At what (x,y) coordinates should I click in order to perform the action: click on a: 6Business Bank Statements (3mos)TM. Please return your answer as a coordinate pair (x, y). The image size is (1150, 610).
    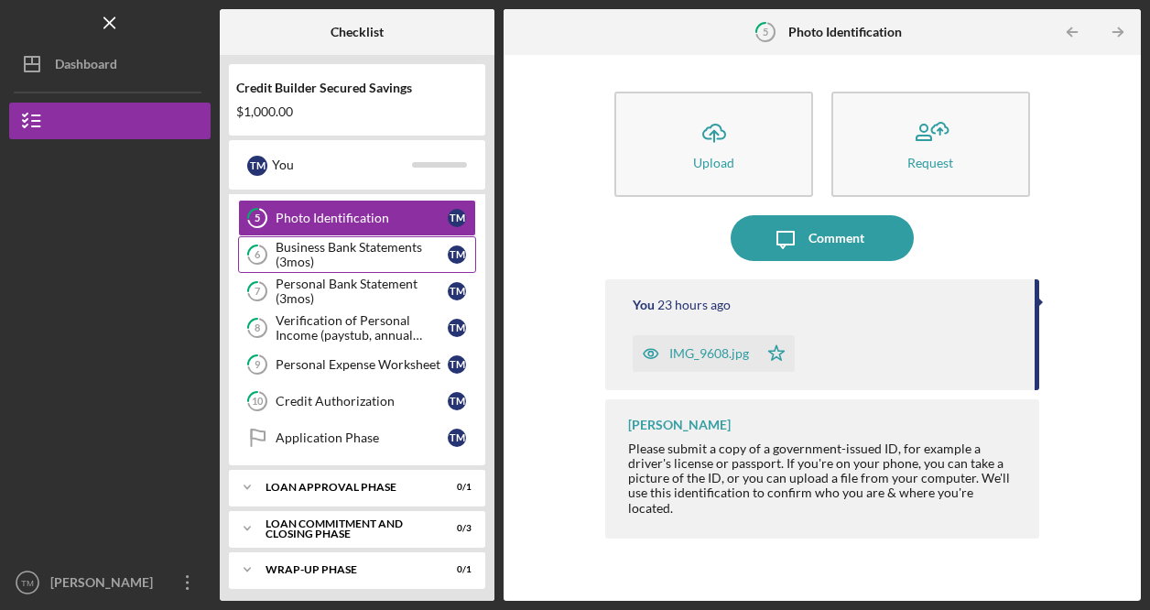
    Looking at the image, I should click on (357, 255).